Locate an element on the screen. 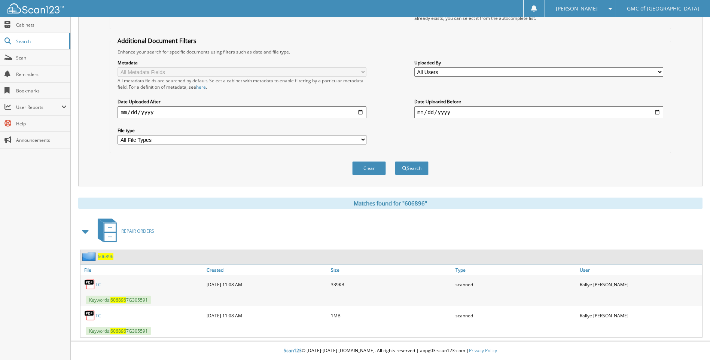 The width and height of the screenshot is (710, 360). span: Reminders is located at coordinates (41, 74).